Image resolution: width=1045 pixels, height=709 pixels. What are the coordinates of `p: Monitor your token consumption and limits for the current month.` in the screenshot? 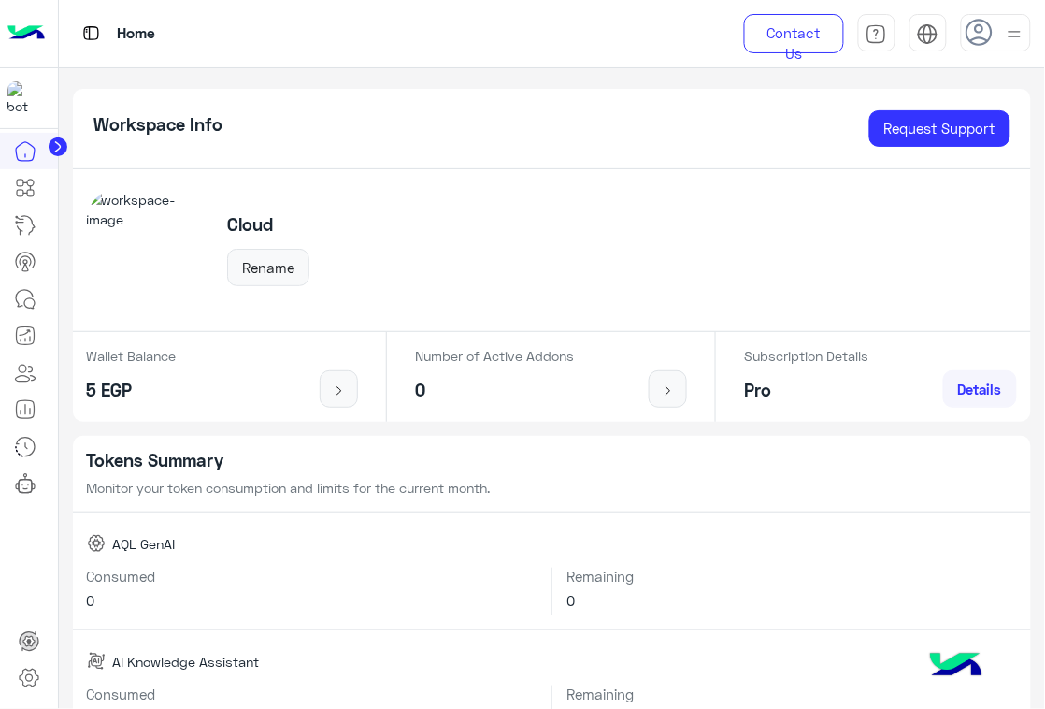 It's located at (552, 487).